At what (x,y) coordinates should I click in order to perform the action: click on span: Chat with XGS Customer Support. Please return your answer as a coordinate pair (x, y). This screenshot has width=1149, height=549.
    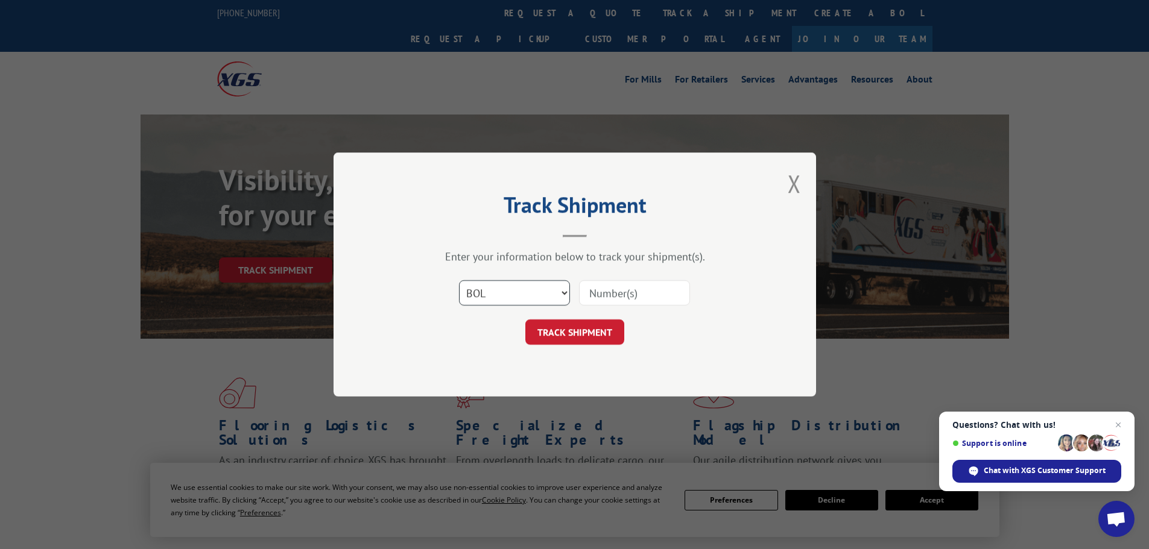
    Looking at the image, I should click on (1044, 471).